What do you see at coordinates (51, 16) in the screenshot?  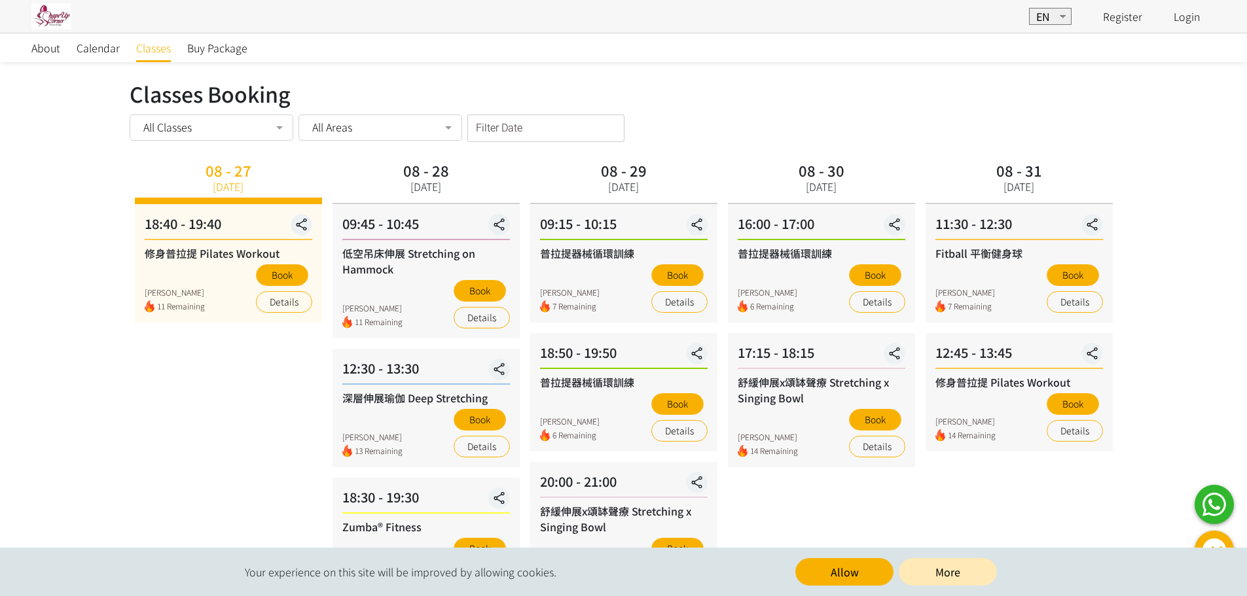 I see `img: pwrjsa6bwyY3YIpa3AKFwK20yMmKifvYlaMXwTp1.jpg` at bounding box center [51, 16].